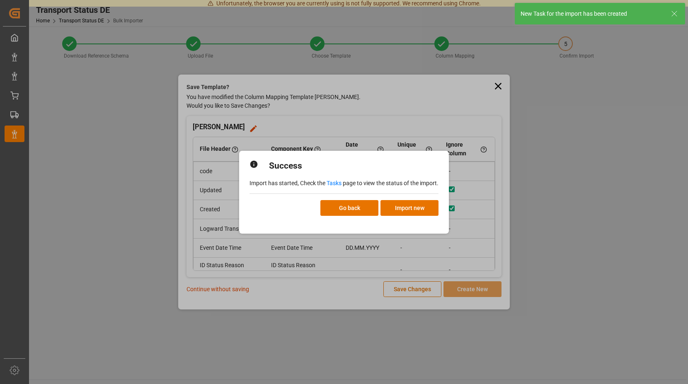  I want to click on button: Go back, so click(349, 208).